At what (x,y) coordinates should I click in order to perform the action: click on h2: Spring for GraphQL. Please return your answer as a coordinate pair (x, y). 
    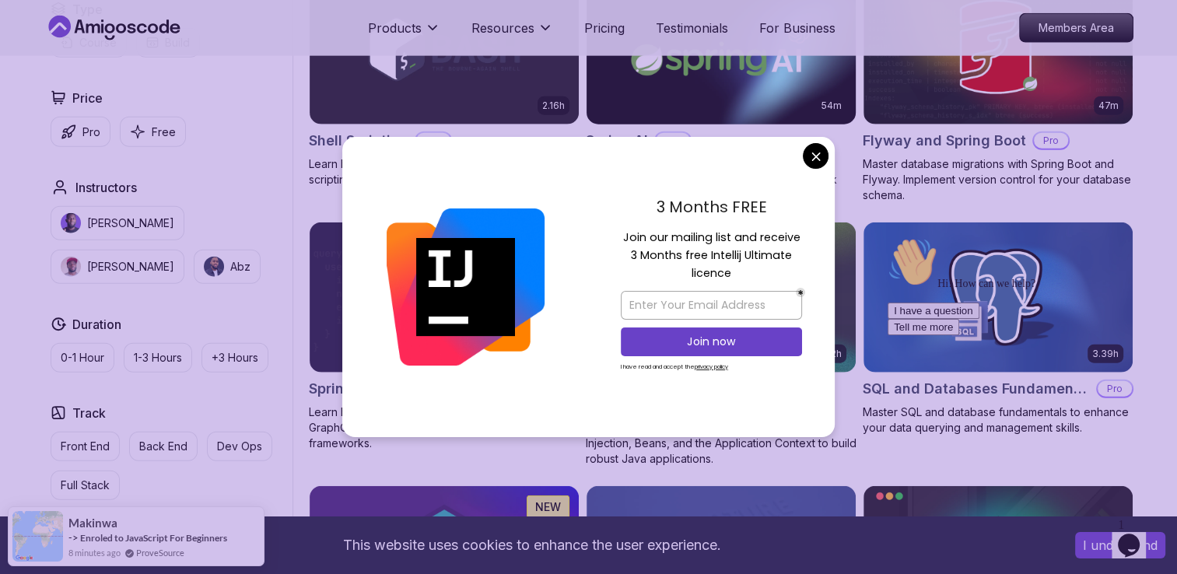
    Looking at the image, I should click on (375, 389).